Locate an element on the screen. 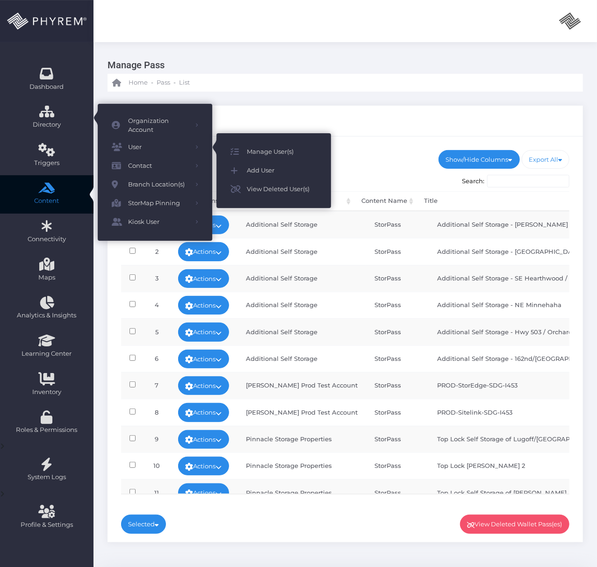 The image size is (597, 567). span: System Logs is located at coordinates (47, 477).